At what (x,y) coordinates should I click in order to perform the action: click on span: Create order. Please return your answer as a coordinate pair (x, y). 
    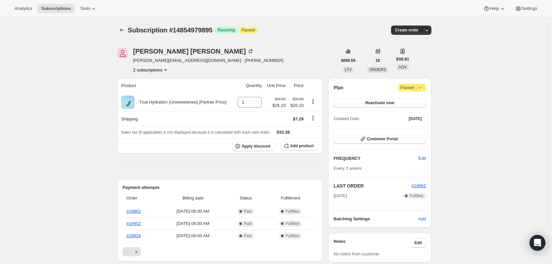
    Looking at the image, I should click on (406, 30).